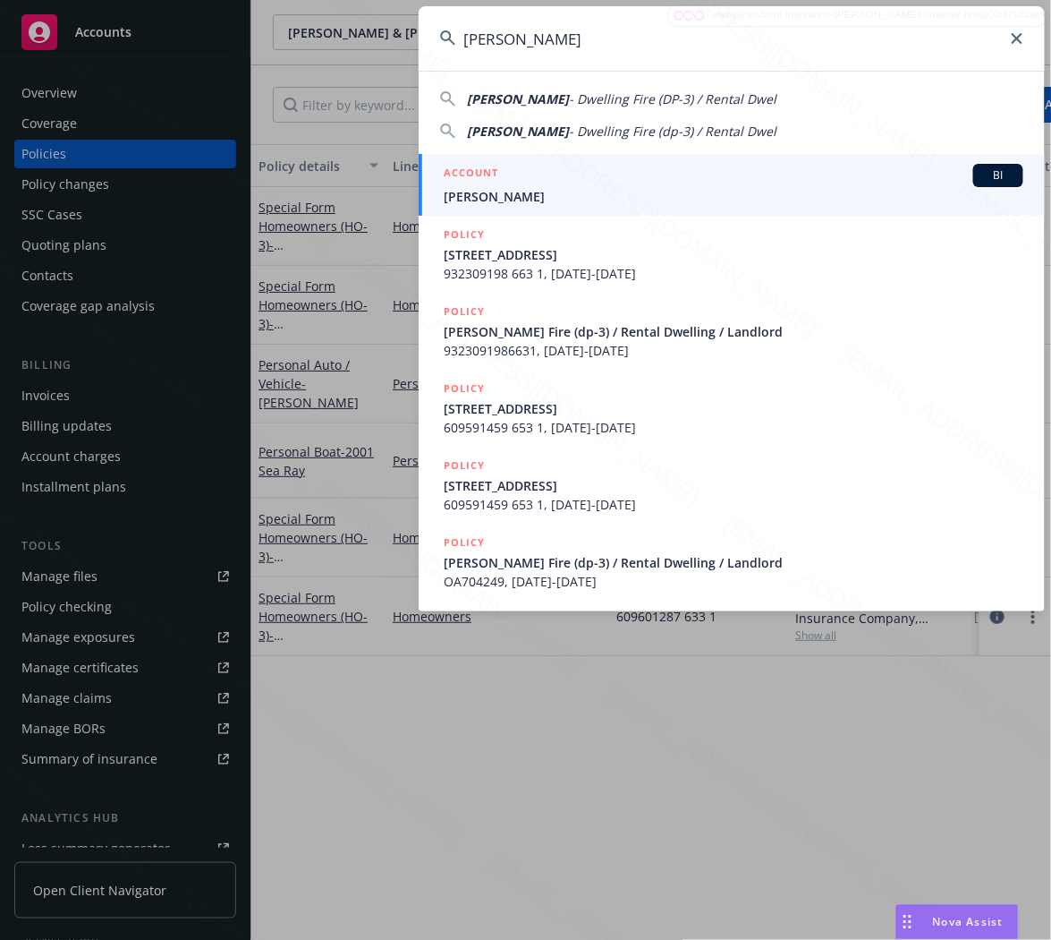 Image resolution: width=1051 pixels, height=940 pixels. What do you see at coordinates (968, 921) in the screenshot?
I see `span: Nova Assist` at bounding box center [968, 921].